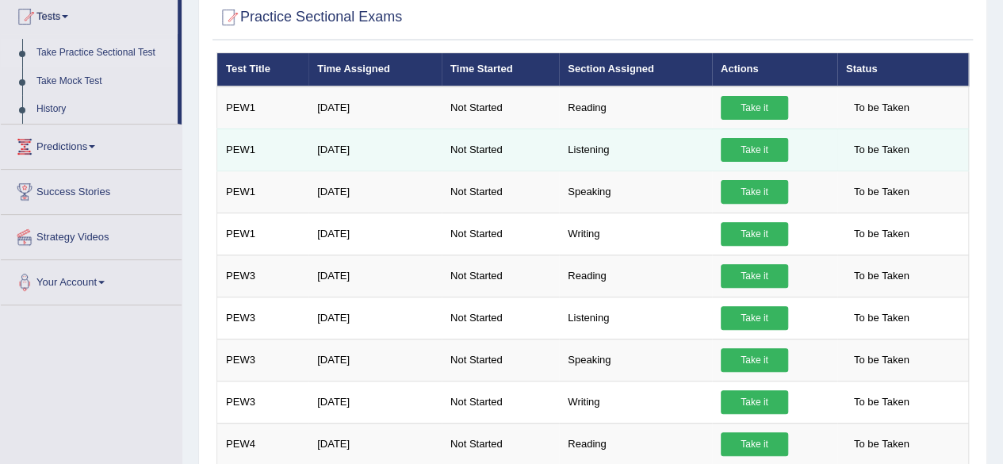 This screenshot has height=464, width=1003. I want to click on th: Time Assigned, so click(375, 70).